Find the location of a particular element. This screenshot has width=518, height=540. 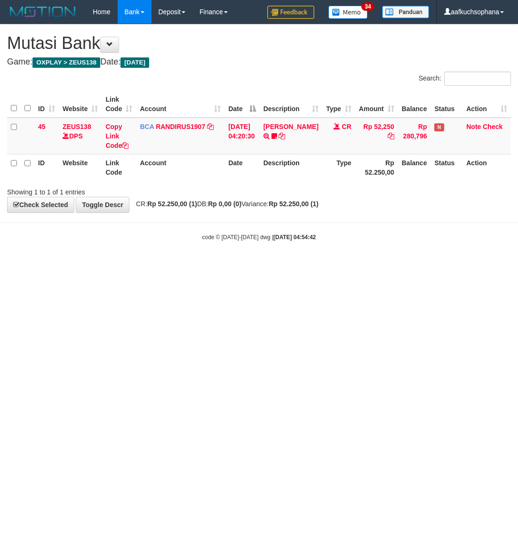

img: panduan.png is located at coordinates (406, 12).